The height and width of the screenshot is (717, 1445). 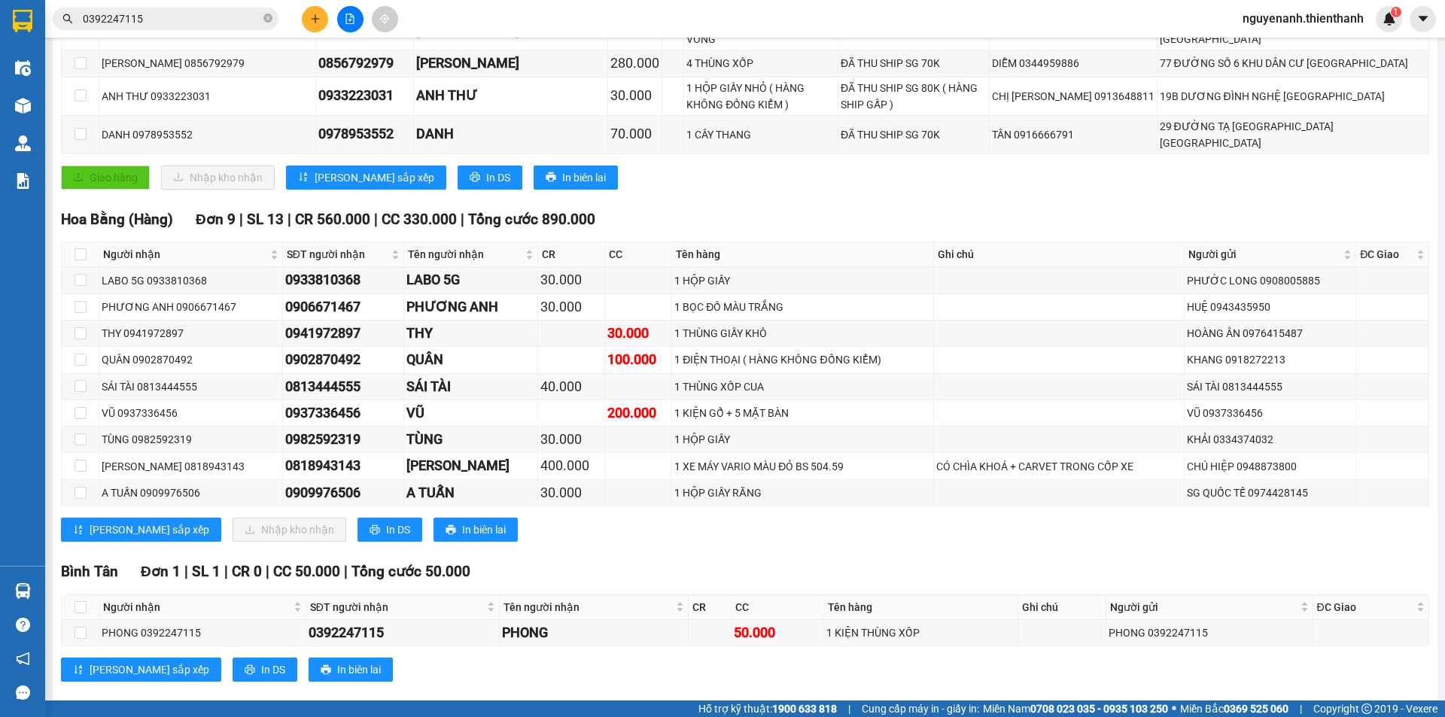 I want to click on span: plus, so click(x=315, y=19).